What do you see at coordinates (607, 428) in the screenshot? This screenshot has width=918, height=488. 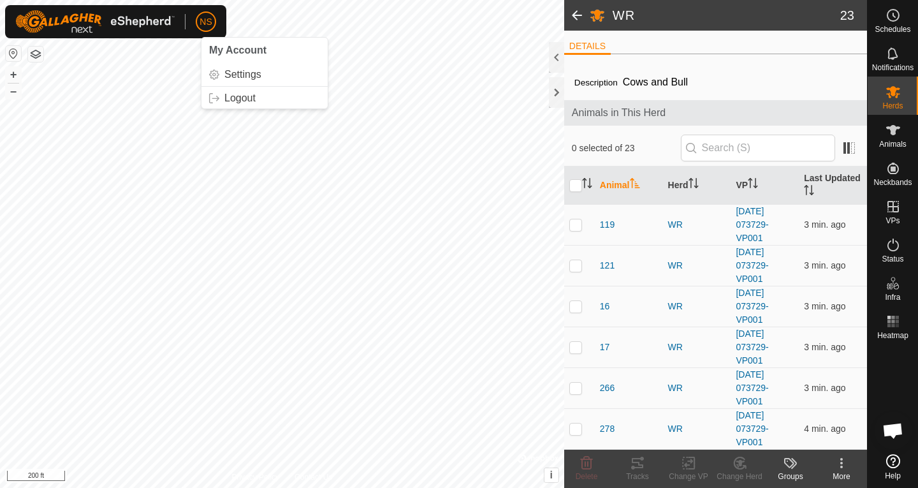 I see `span: 278` at bounding box center [607, 428].